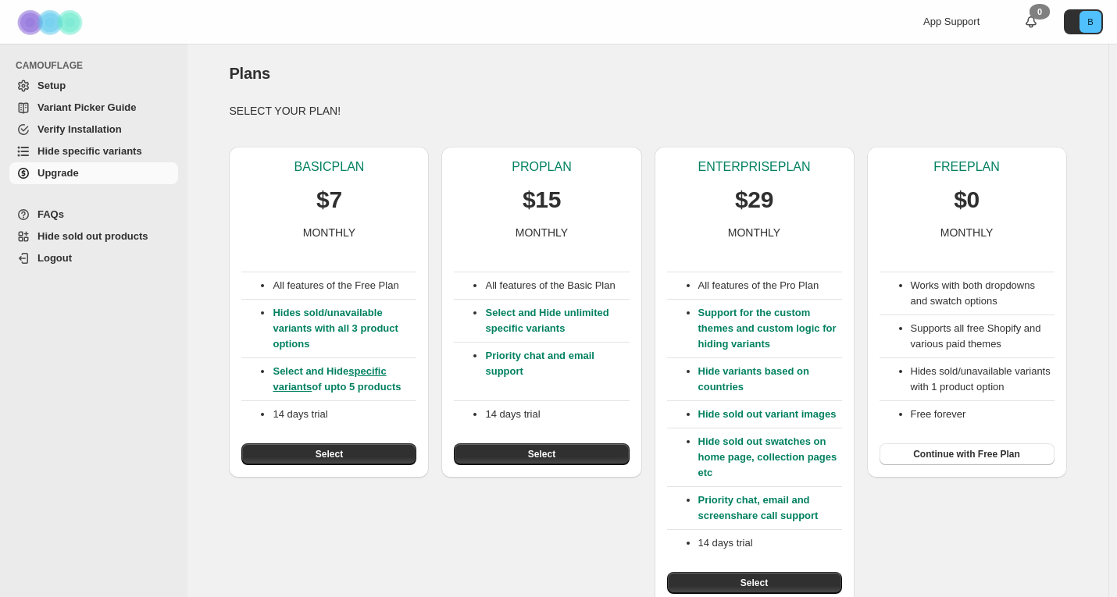 The image size is (1117, 597). I want to click on text: B, so click(1089, 22).